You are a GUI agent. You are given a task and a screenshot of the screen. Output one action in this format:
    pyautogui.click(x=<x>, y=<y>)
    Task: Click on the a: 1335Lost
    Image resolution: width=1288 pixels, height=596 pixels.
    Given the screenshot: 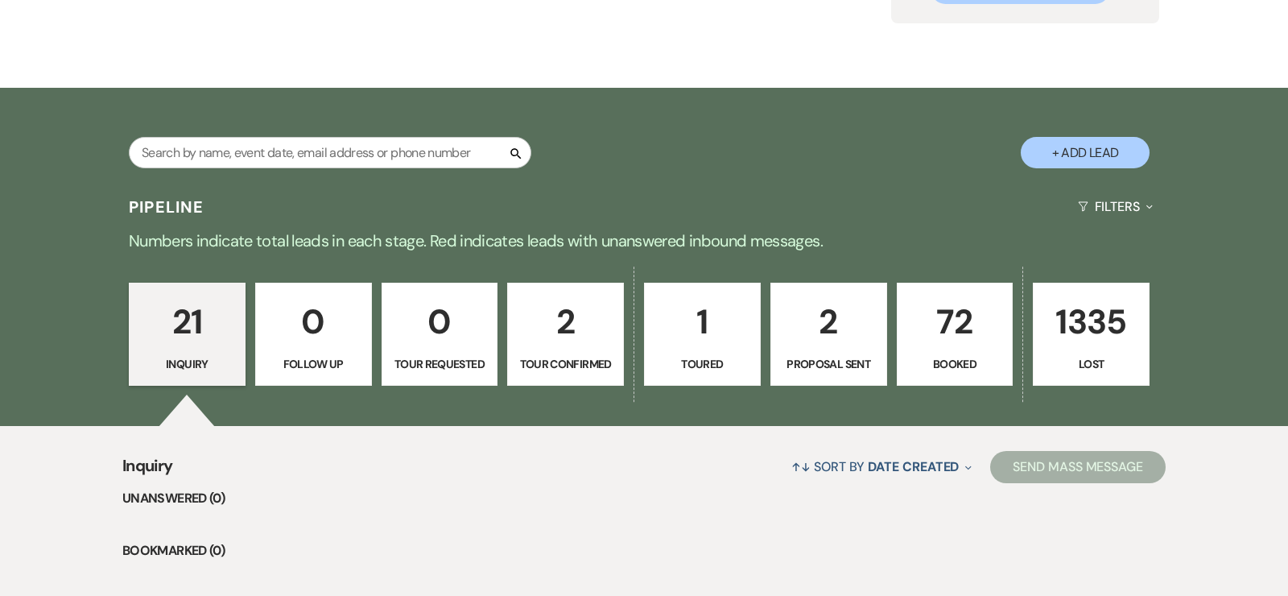 What is the action you would take?
    pyautogui.click(x=1091, y=334)
    